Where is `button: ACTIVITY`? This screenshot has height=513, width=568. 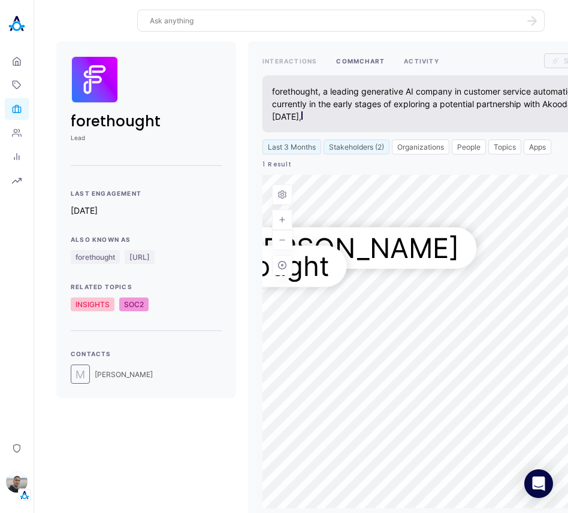
button: ACTIVITY is located at coordinates (421, 60).